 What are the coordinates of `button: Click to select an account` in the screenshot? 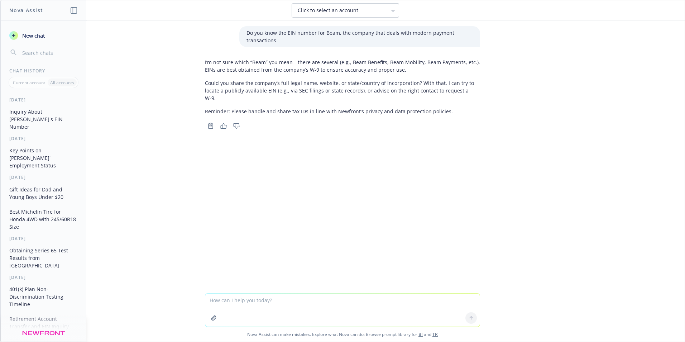 It's located at (345, 10).